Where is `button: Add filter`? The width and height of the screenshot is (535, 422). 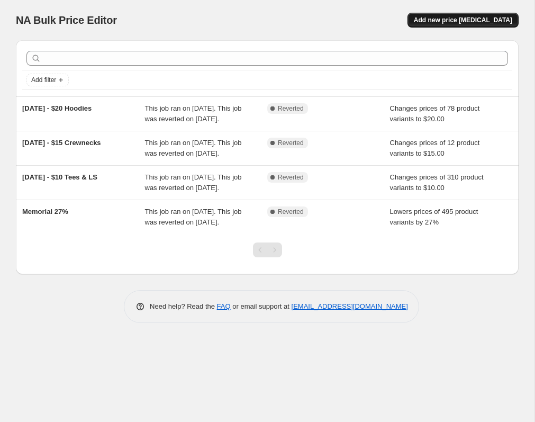 button: Add filter is located at coordinates (48, 80).